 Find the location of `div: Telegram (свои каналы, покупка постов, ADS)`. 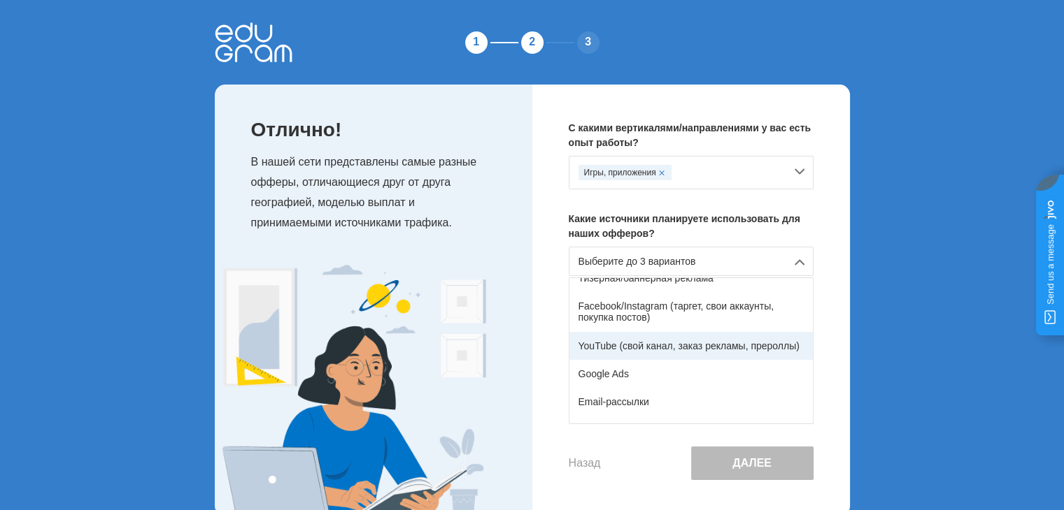

div: Telegram (свои каналы, покупка постов, ADS) is located at coordinates (691, 430).